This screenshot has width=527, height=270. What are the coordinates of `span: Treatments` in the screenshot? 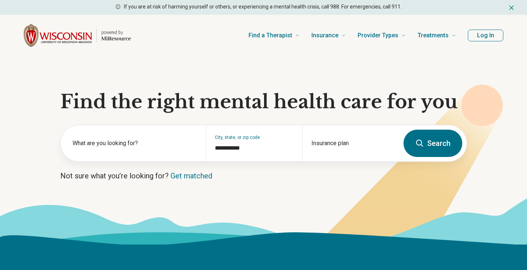 It's located at (433, 35).